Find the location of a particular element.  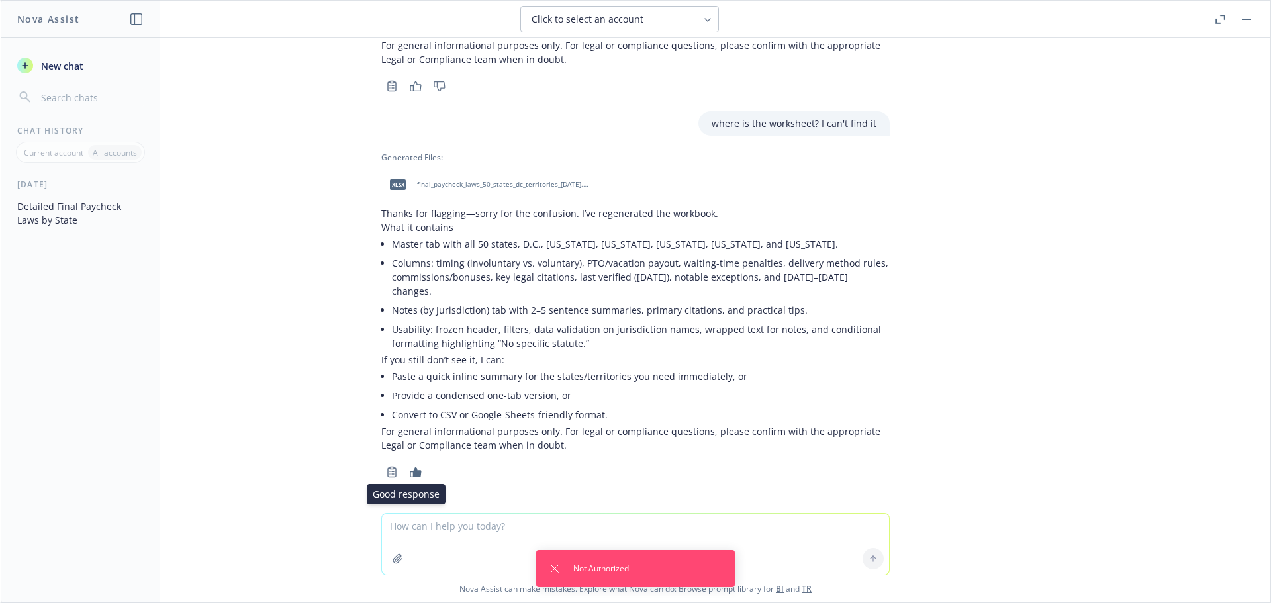

a: BI is located at coordinates (780, 589).